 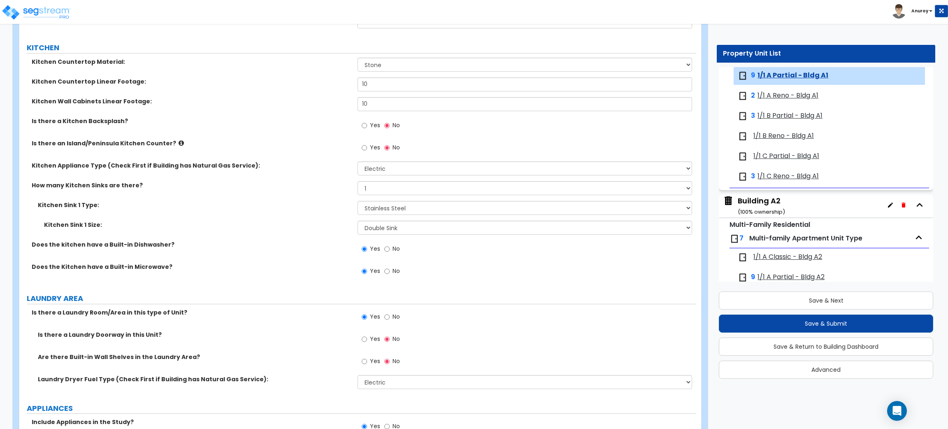 I want to click on img: avatar.png, so click(x=899, y=11).